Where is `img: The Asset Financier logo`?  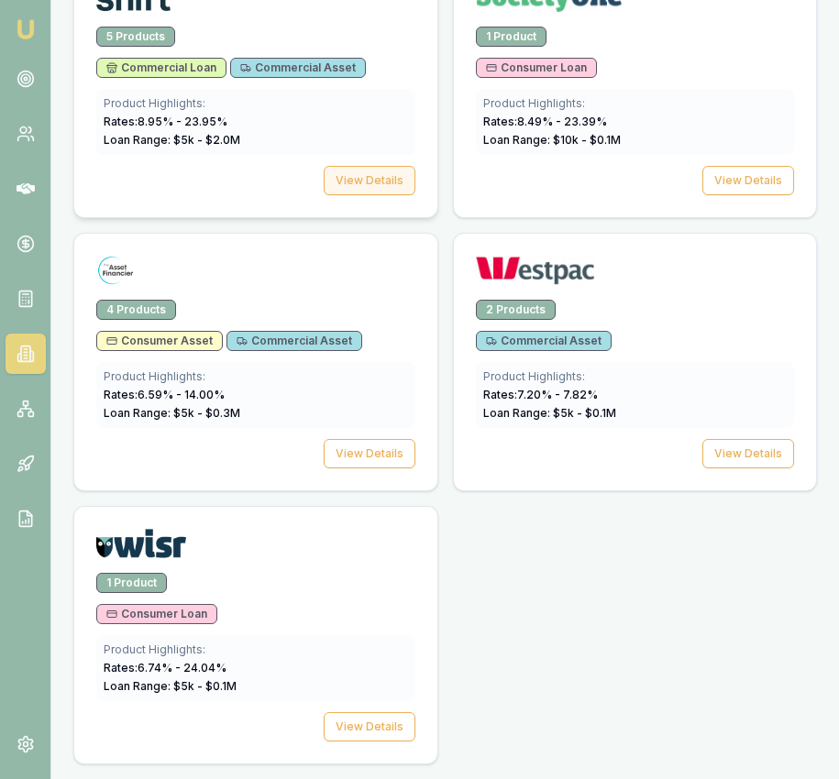 img: The Asset Financier logo is located at coordinates (115, 270).